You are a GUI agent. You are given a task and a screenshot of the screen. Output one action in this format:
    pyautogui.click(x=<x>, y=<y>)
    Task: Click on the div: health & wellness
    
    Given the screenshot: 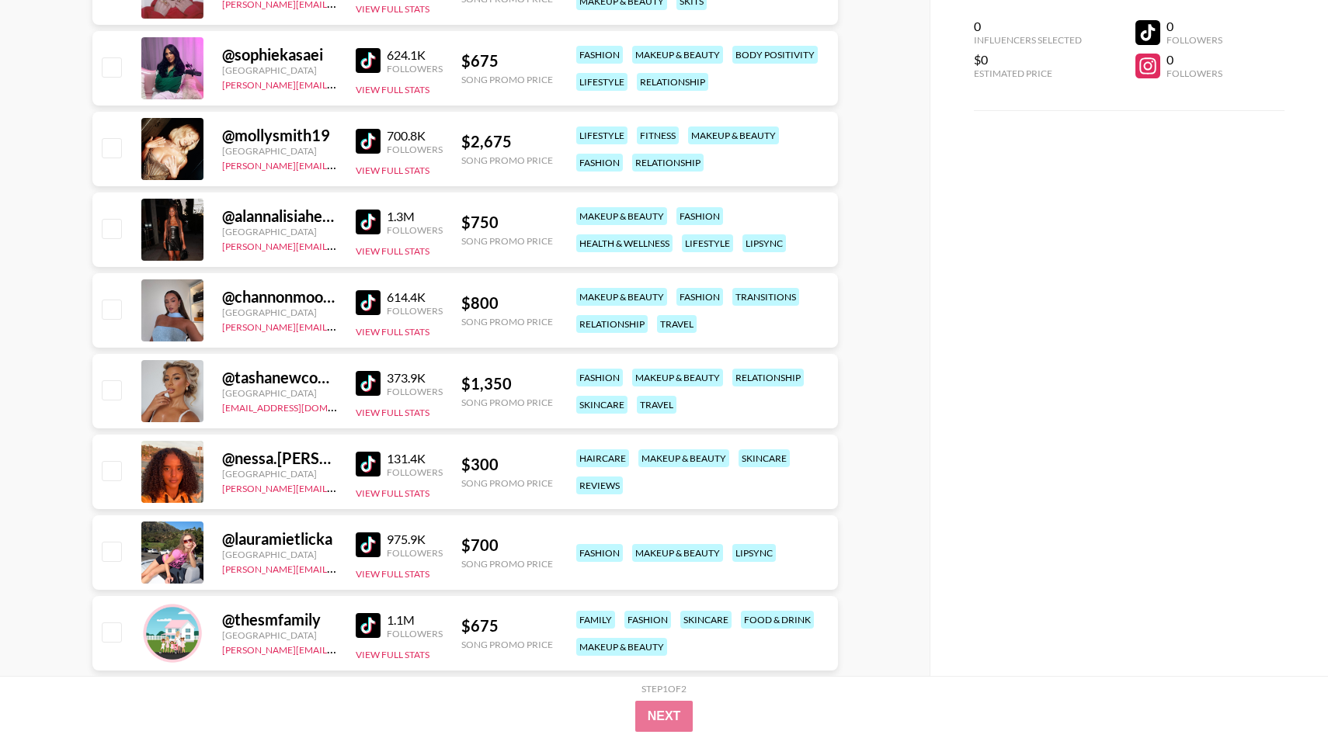 What is the action you would take?
    pyautogui.click(x=624, y=243)
    